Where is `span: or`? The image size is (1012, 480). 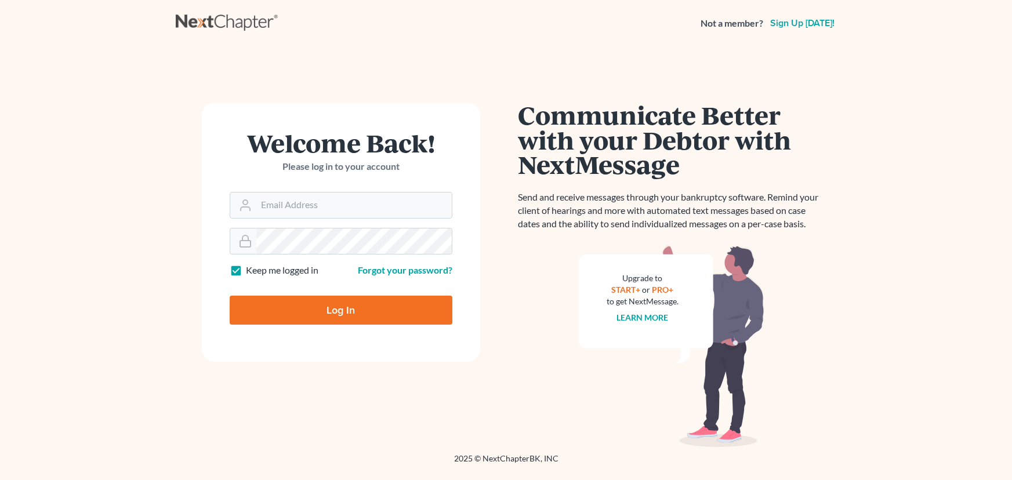 span: or is located at coordinates (646, 289).